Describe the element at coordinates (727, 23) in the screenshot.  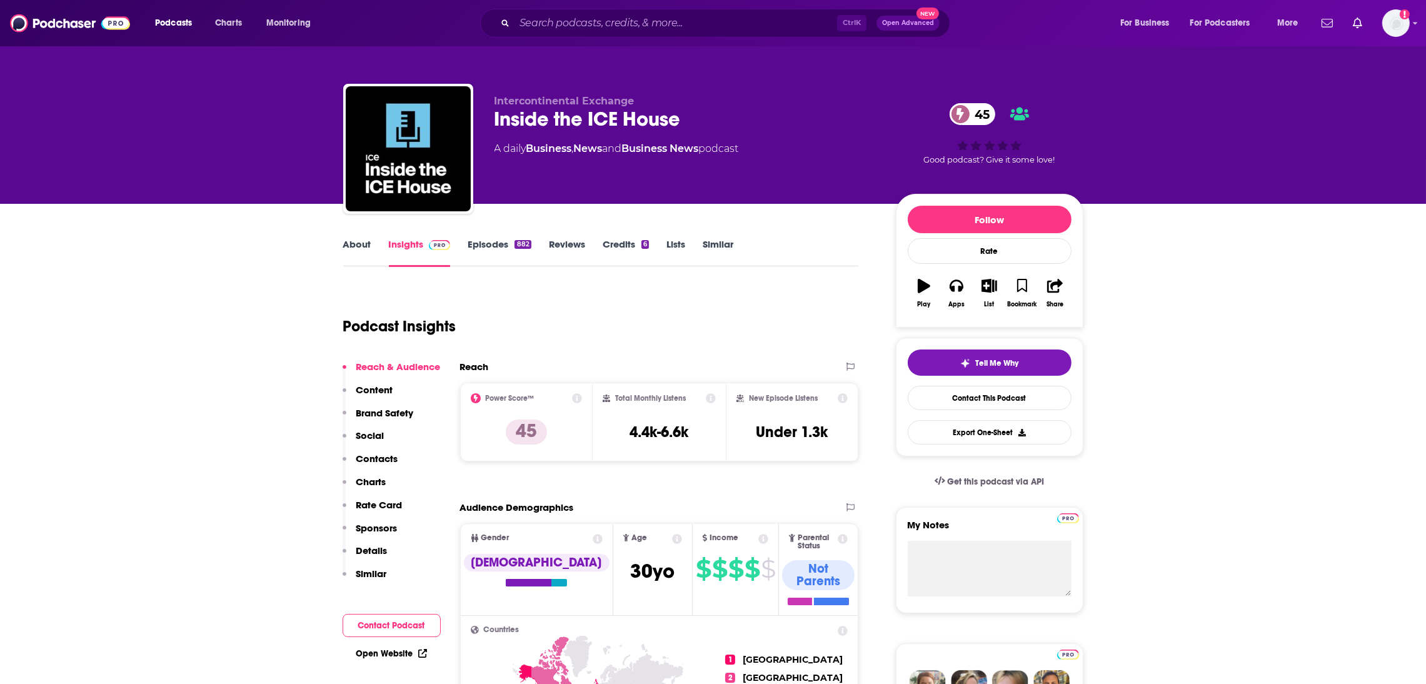
I see `div: Search podcasts, credits, & more...` at that location.